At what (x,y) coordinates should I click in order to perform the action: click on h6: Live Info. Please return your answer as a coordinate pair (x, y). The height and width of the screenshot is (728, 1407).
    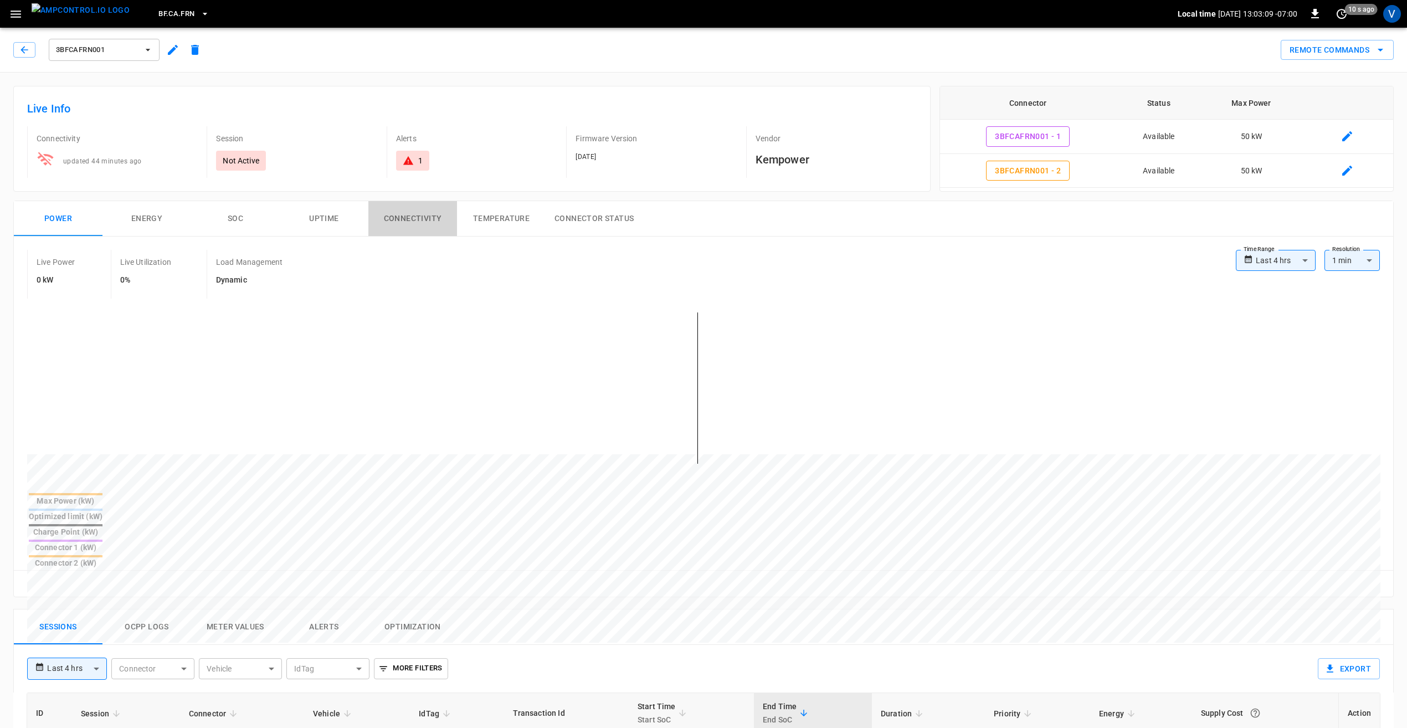
    Looking at the image, I should click on (472, 109).